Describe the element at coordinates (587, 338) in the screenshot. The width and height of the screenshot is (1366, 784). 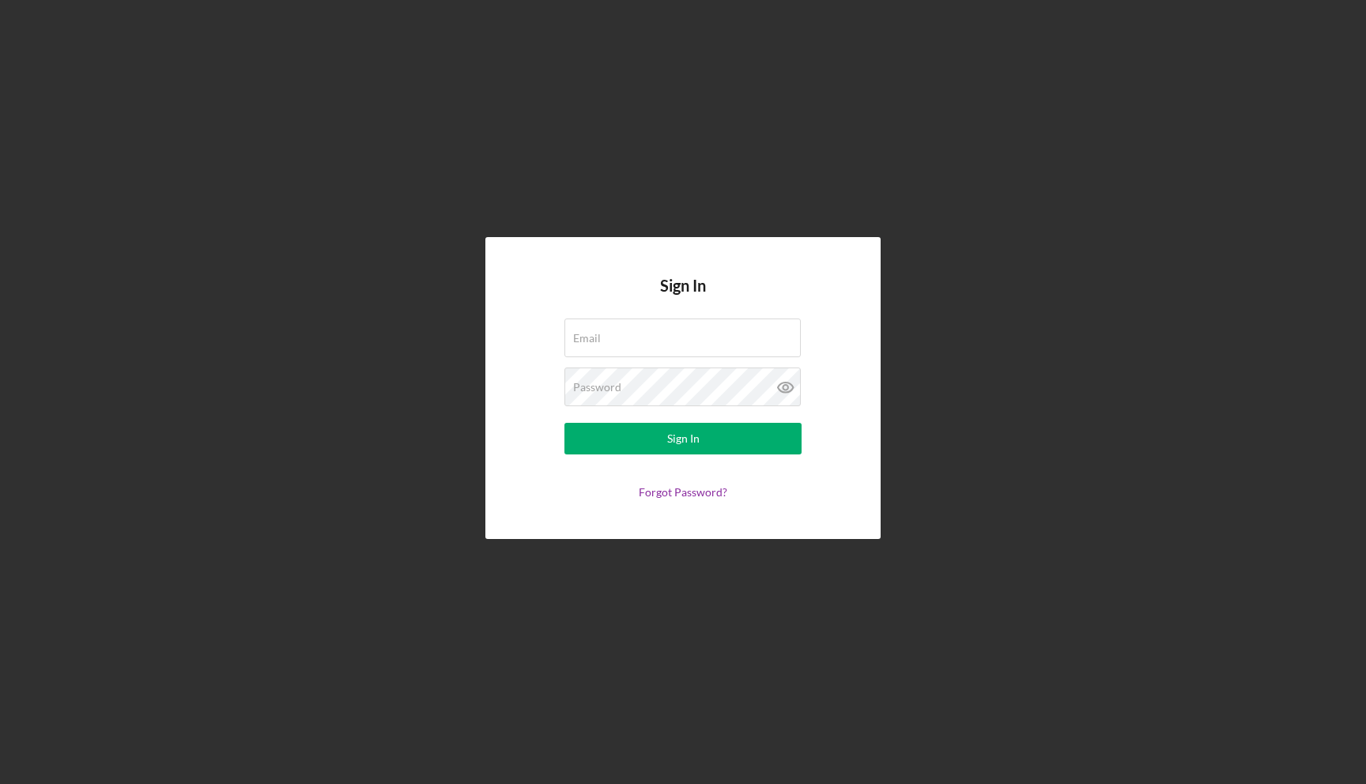
I see `label: Email` at that location.